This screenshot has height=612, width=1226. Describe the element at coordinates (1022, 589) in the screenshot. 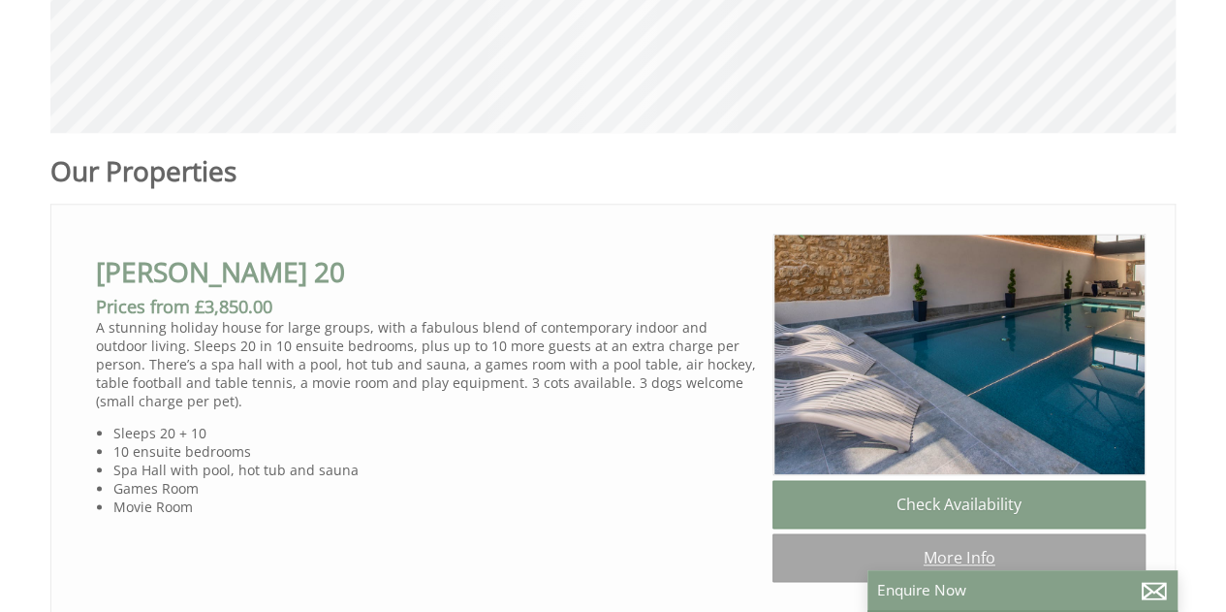

I see `p: Enquire Now` at that location.